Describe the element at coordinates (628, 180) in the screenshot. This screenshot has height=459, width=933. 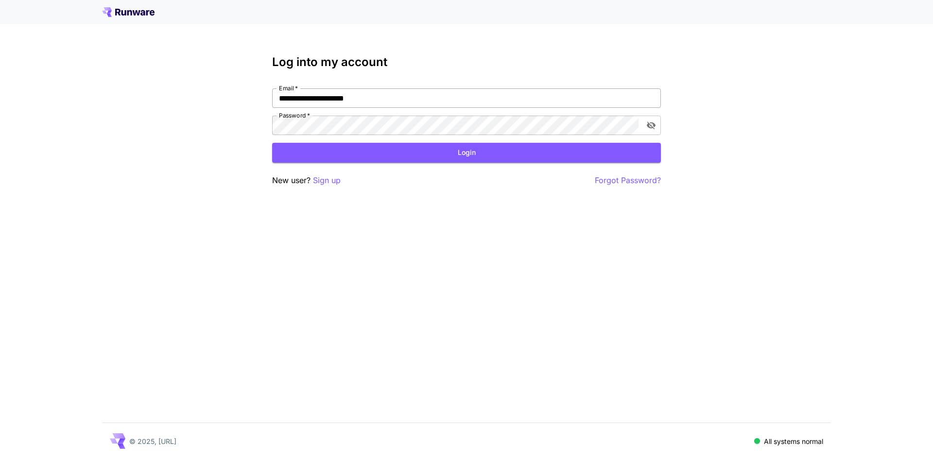
I see `p: Forgot Password?` at that location.